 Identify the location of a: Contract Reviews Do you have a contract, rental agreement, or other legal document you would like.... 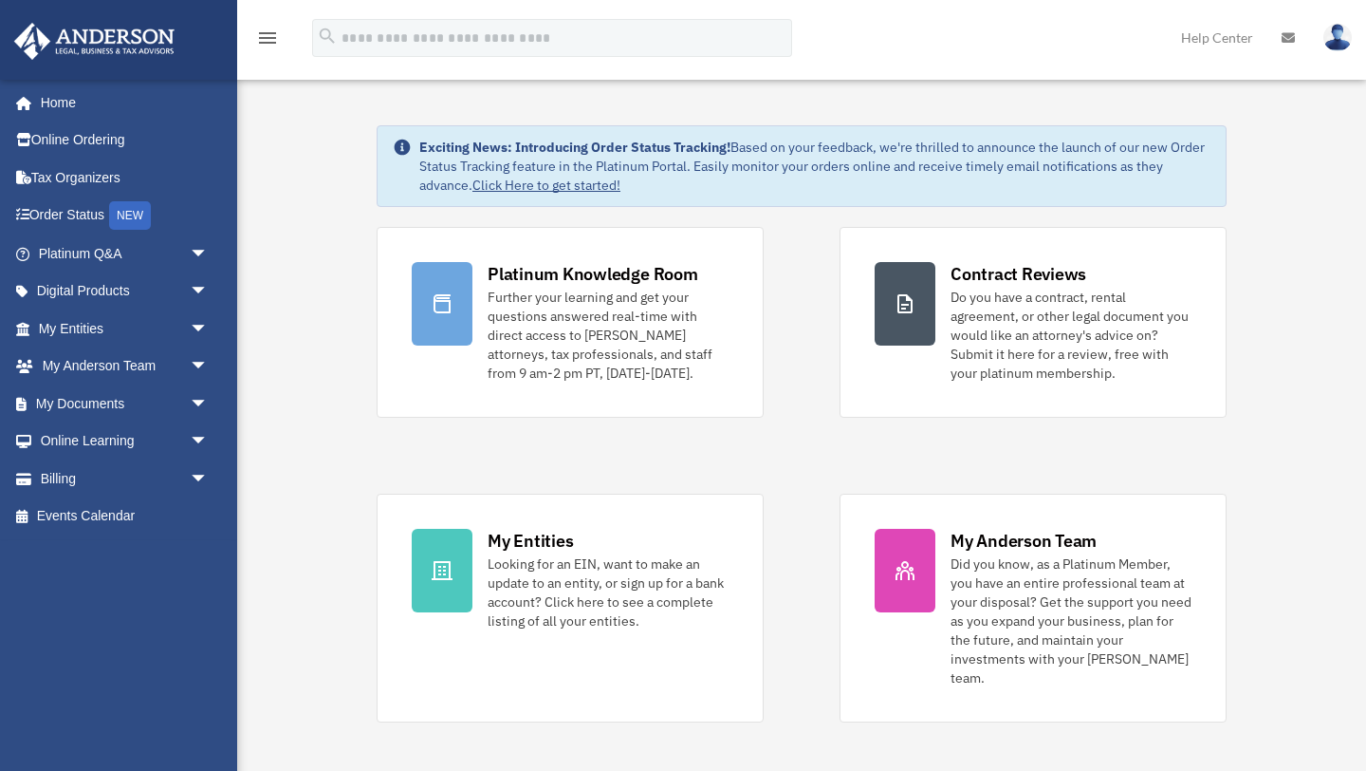
(1033, 322).